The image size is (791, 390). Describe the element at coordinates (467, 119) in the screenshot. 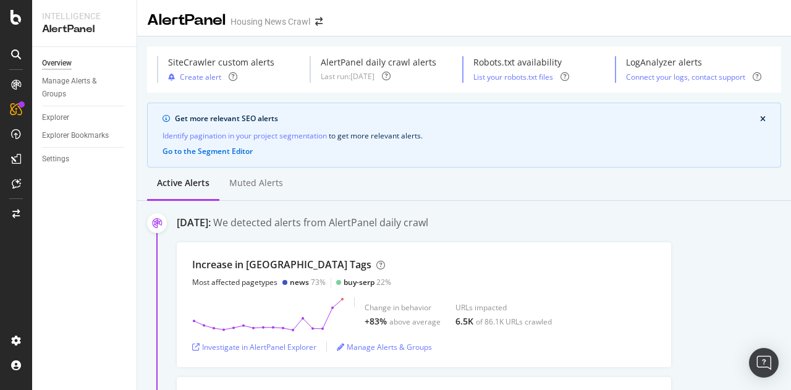

I see `div: Get more relevant SEO alerts` at that location.